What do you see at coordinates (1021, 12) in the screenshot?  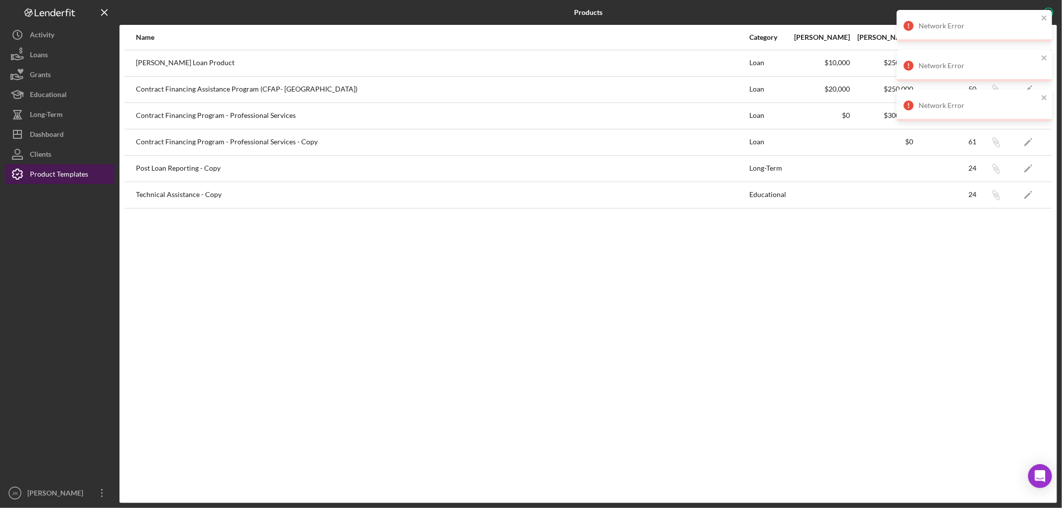 I see `button: New Template` at bounding box center [1021, 12].